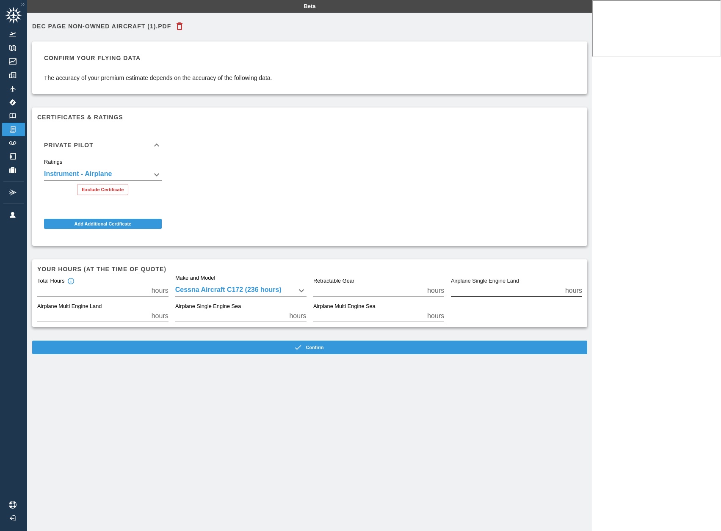 The height and width of the screenshot is (531, 721). What do you see at coordinates (53, 162) in the screenshot?
I see `label: Ratings` at bounding box center [53, 162].